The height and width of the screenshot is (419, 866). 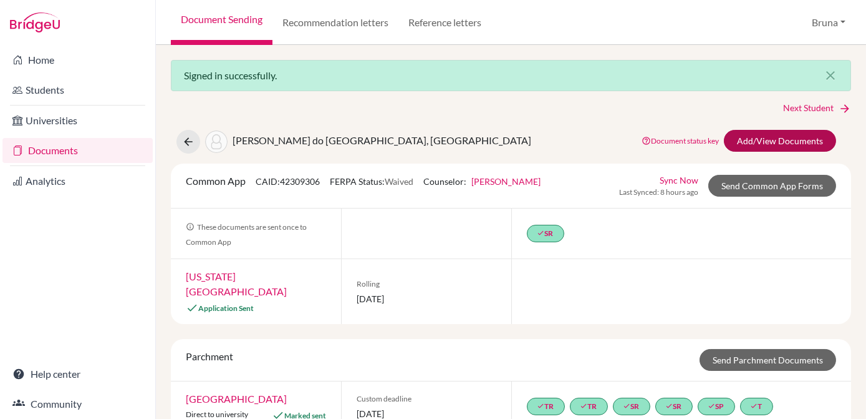 I want to click on a: Help center, so click(x=77, y=374).